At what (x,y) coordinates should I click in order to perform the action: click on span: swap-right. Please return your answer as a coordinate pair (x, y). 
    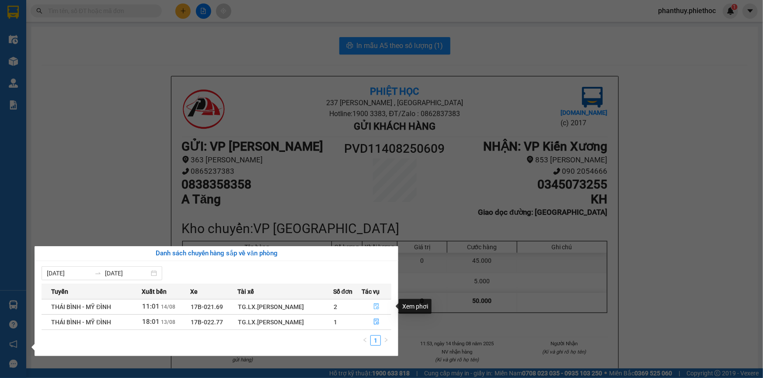
    Looking at the image, I should click on (98, 274).